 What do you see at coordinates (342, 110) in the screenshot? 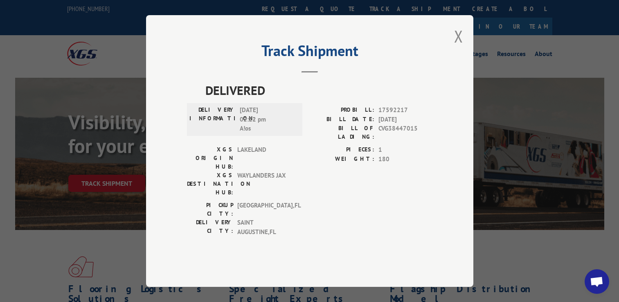
I see `label: PROBILL:` at bounding box center [342, 110].